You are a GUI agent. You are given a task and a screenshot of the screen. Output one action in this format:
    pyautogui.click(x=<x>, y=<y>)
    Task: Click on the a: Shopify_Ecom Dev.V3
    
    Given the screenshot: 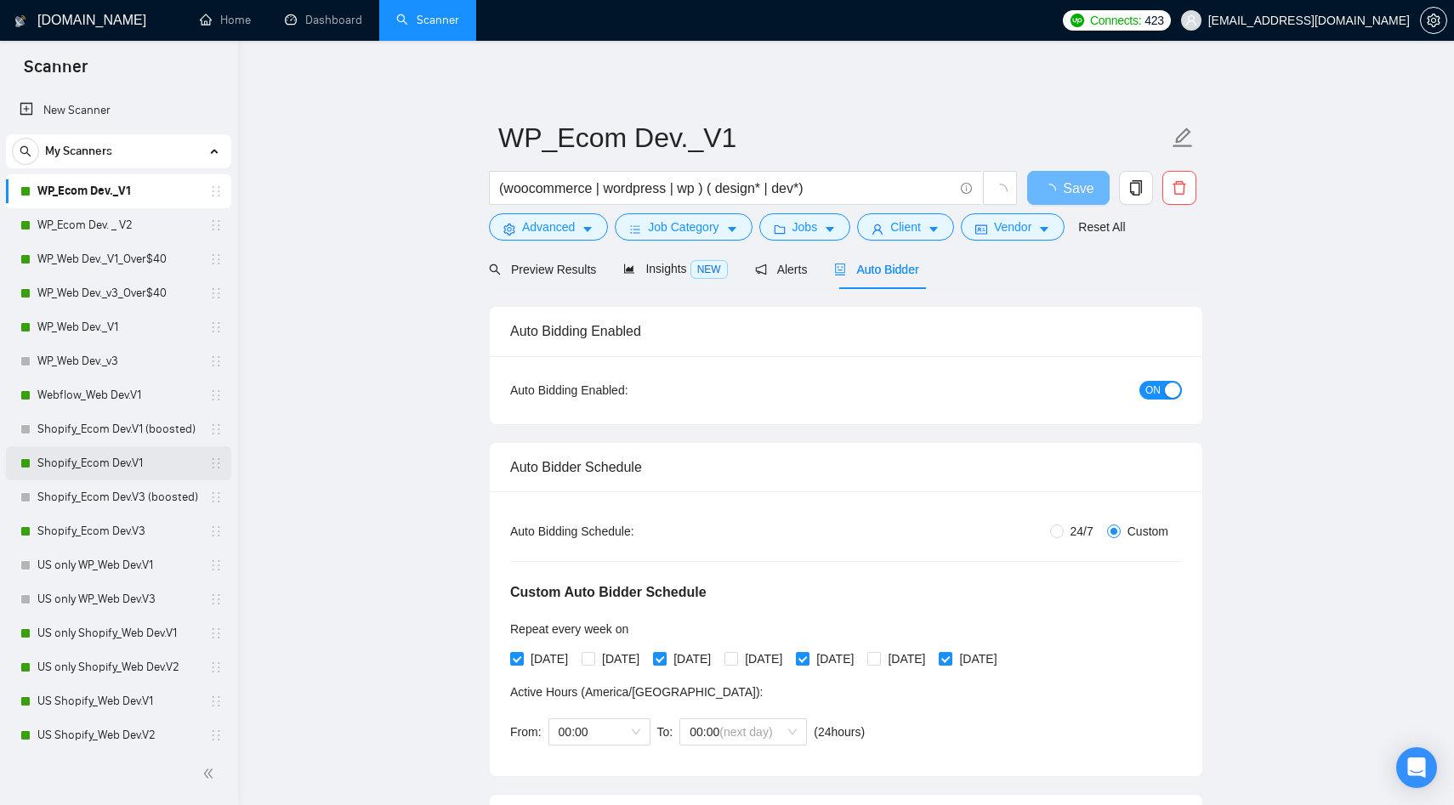 What is the action you would take?
    pyautogui.click(x=118, y=531)
    